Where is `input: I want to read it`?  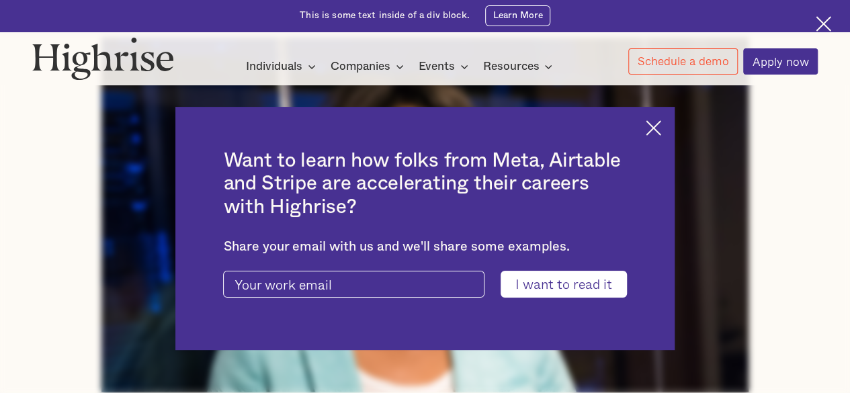
input: I want to read it is located at coordinates (563, 284).